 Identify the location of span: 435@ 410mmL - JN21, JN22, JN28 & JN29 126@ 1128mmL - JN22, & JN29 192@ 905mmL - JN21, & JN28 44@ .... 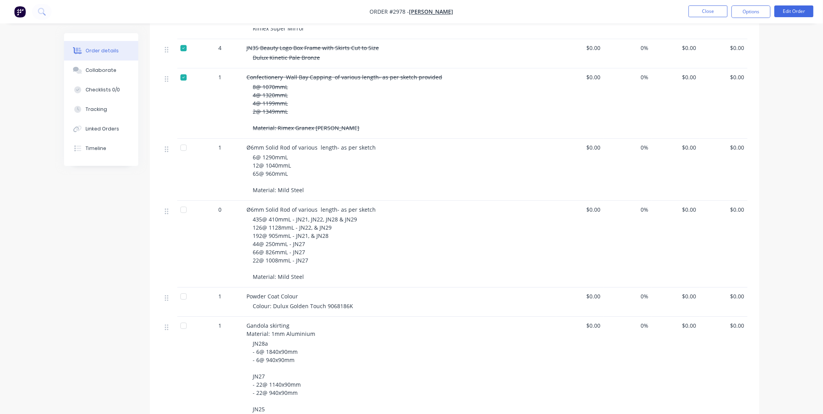
(305, 248).